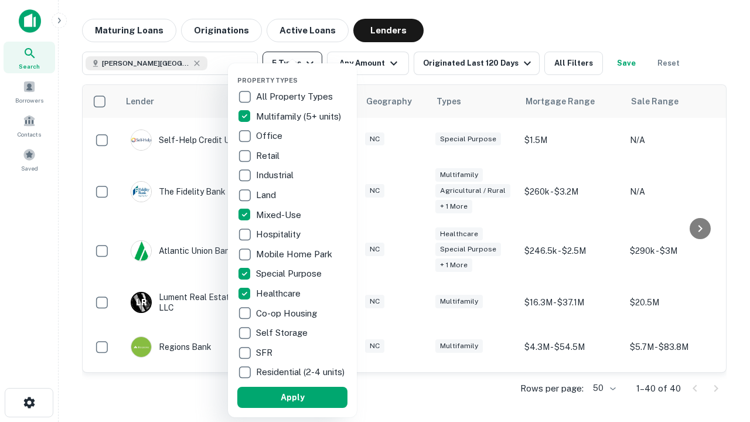 Image resolution: width=750 pixels, height=422 pixels. What do you see at coordinates (720, 356) in the screenshot?
I see `div: Chat Widget` at bounding box center [720, 356].